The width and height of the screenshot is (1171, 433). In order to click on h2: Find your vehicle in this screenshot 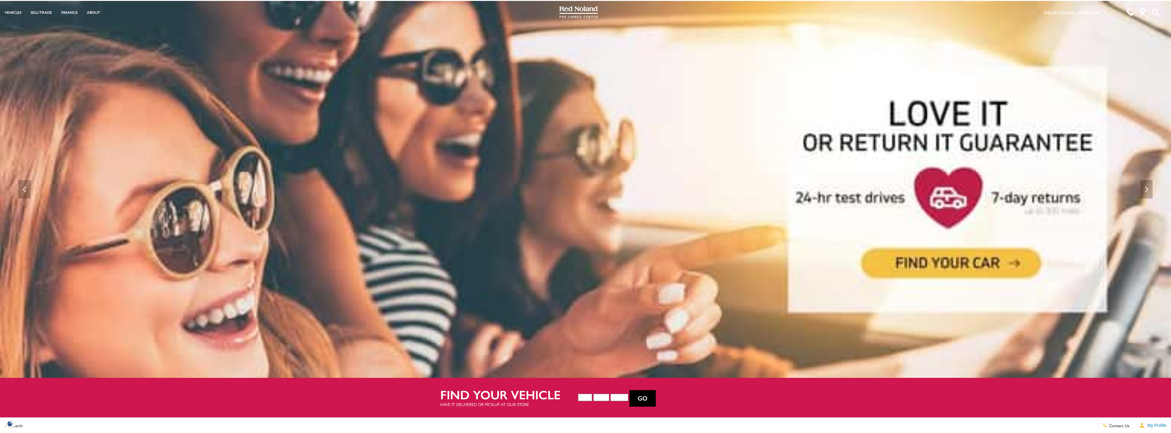, I will do `click(509, 394)`.